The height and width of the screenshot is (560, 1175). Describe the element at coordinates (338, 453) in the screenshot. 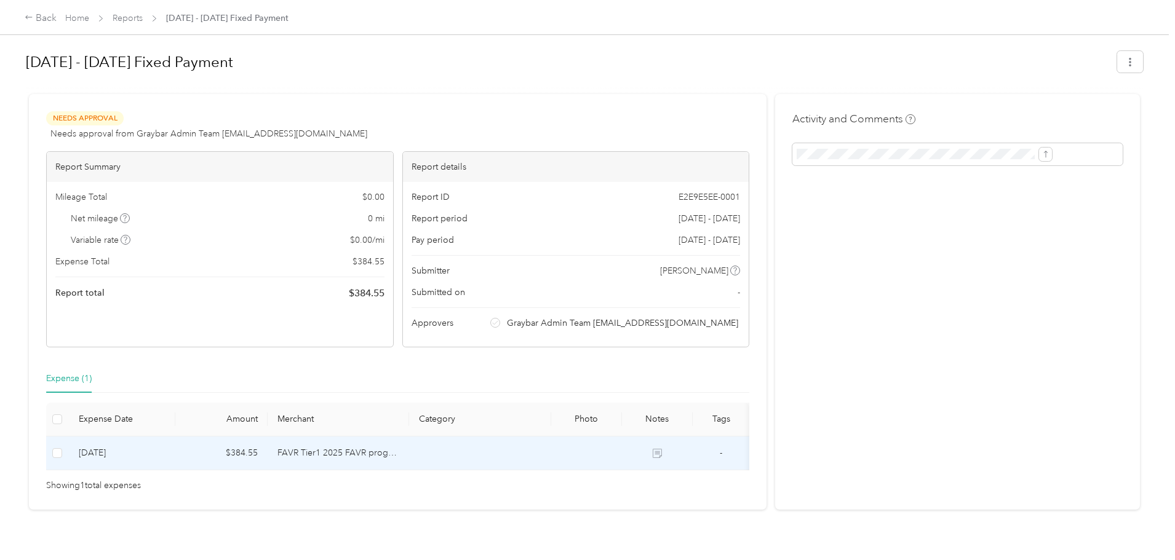

I see `td: FAVR Tier1 2025 FAVR program` at that location.